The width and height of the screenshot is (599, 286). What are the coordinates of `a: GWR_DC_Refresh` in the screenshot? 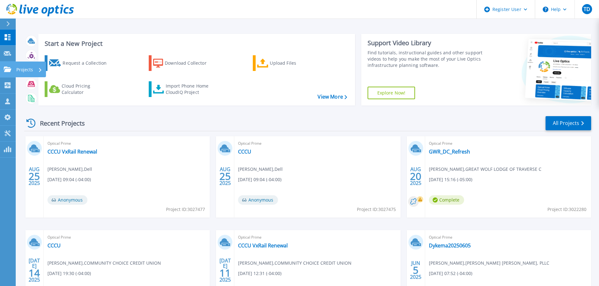 It's located at (449, 152).